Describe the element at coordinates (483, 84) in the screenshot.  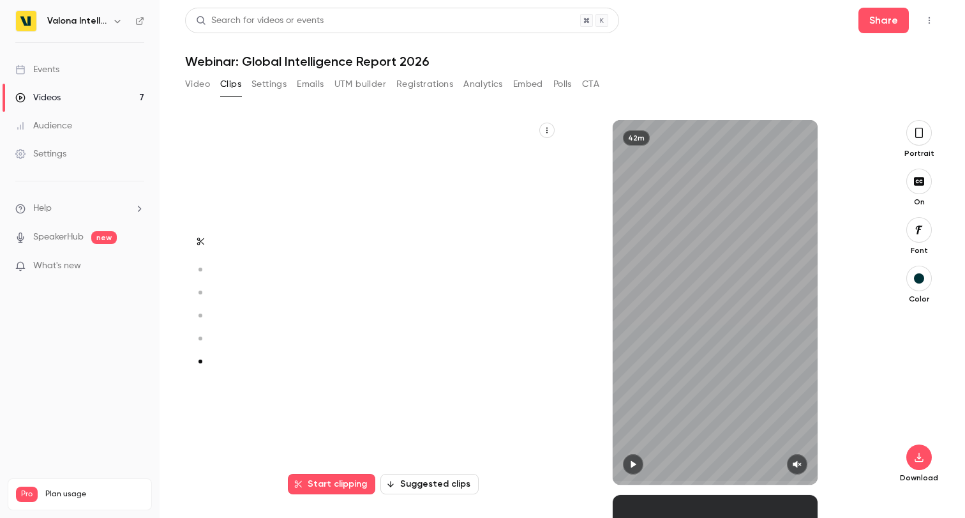
I see `button: Analytics` at that location.